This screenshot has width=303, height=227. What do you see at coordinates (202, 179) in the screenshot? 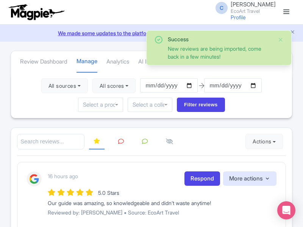
I see `a: Respond` at bounding box center [202, 179].